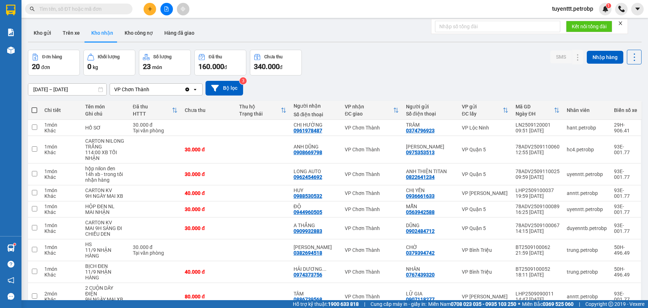  Describe the element at coordinates (105, 196) in the screenshot. I see `div: 9H NGÀY MAI XB` at that location.